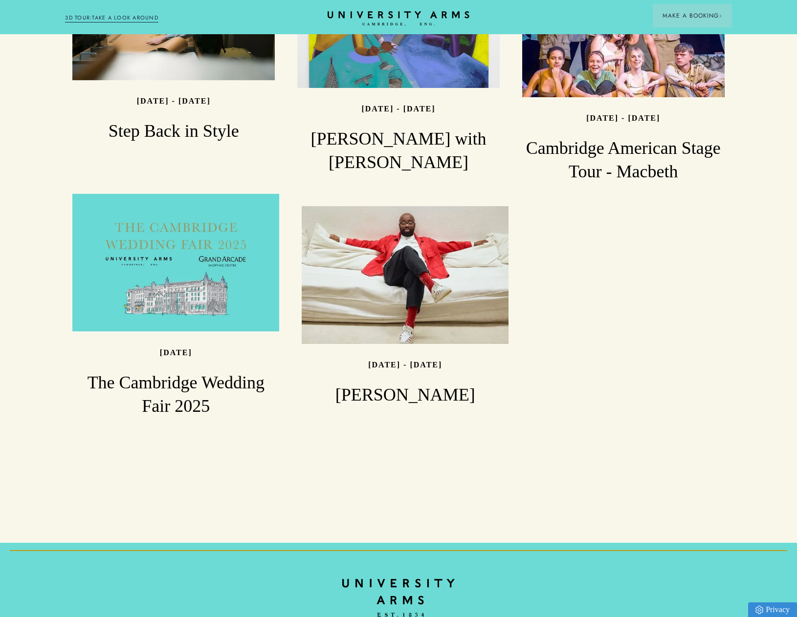 Image resolution: width=797 pixels, height=617 pixels. I want to click on img: Arrow icon, so click(720, 16).